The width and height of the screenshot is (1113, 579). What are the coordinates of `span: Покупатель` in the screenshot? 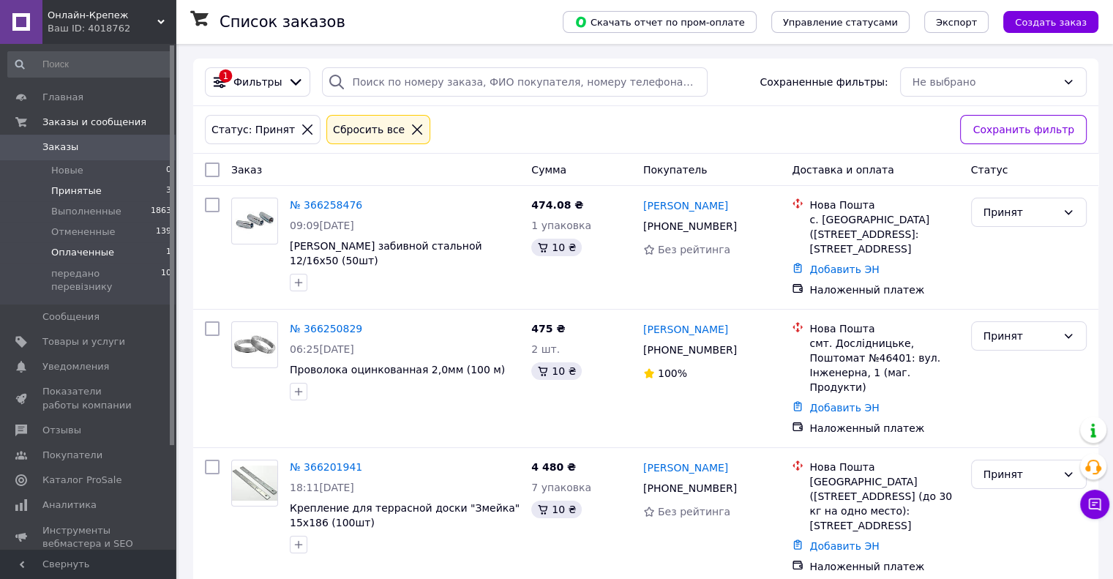 It's located at (675, 170).